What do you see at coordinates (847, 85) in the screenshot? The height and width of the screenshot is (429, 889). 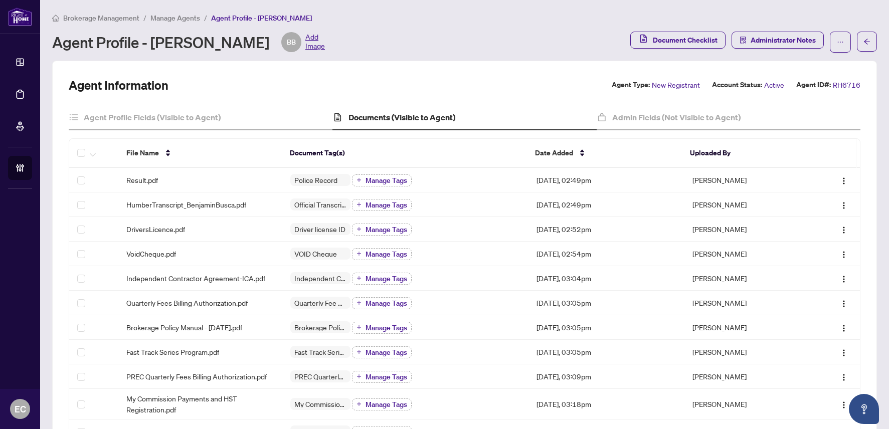 I see `span: RH6716` at bounding box center [847, 85].